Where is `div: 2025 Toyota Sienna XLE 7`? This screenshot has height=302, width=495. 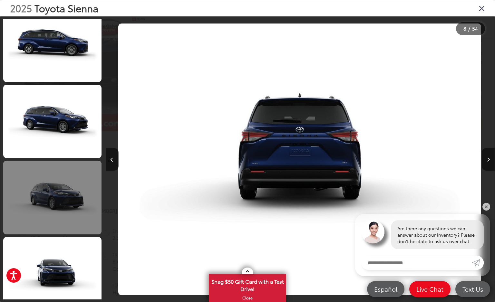 div: 2025 Toyota Sienna XLE 7 is located at coordinates (299, 160).